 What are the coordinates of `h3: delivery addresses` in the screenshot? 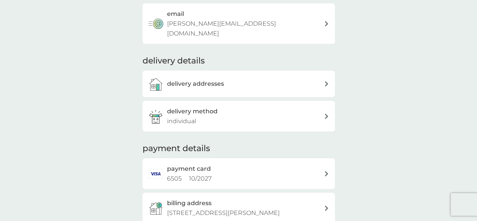 It's located at (195, 84).